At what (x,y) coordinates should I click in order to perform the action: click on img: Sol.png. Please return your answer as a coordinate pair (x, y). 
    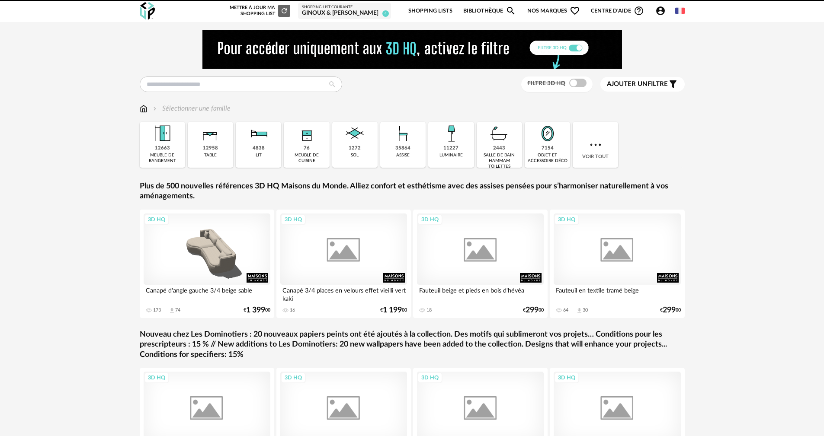
    Looking at the image, I should click on (355, 134).